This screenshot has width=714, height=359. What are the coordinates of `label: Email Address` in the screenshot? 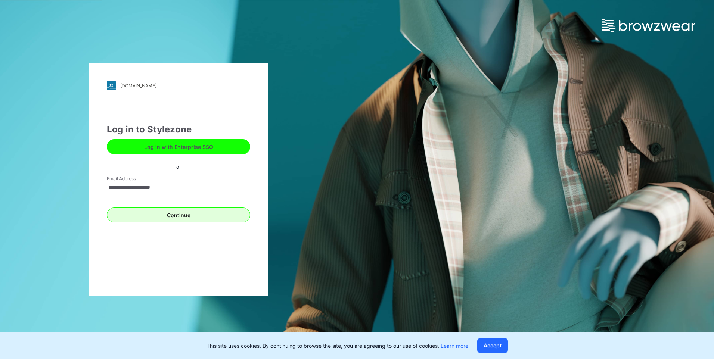 It's located at (133, 179).